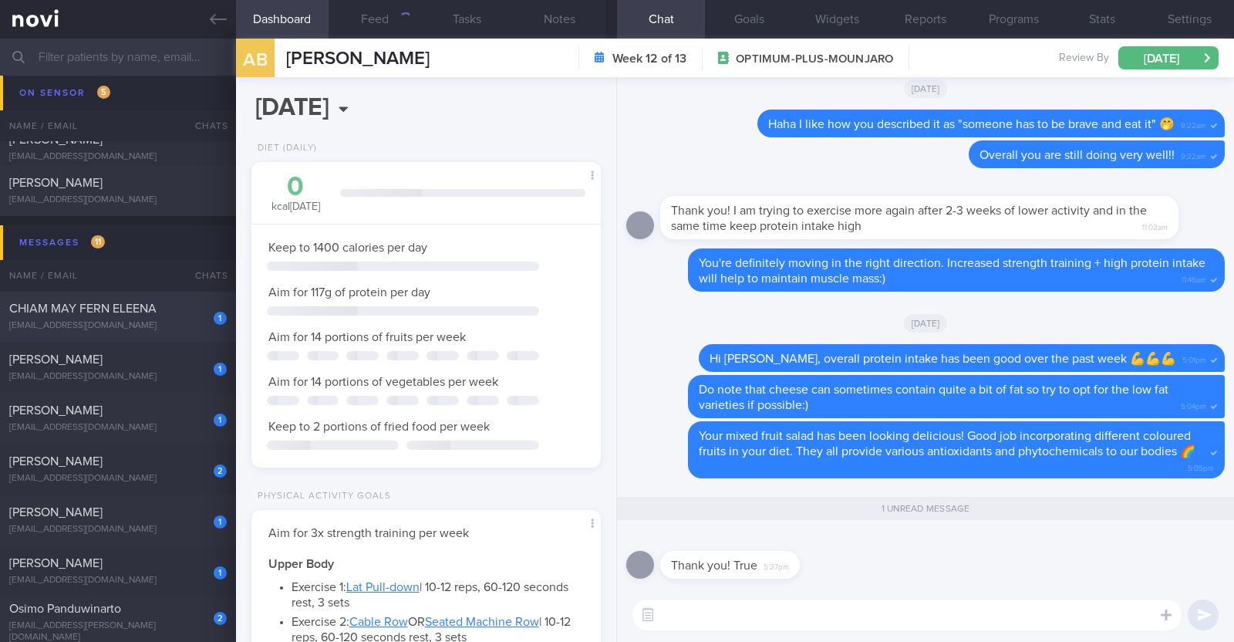 The width and height of the screenshot is (1234, 642). Describe the element at coordinates (1194, 358) in the screenshot. I see `span: 5:01pm` at that location.